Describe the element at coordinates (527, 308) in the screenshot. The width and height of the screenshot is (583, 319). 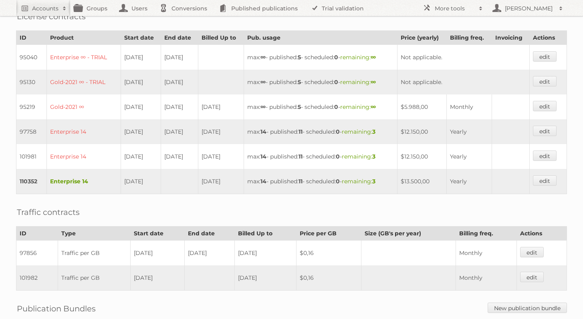
I see `a: New publication bundle` at that location.